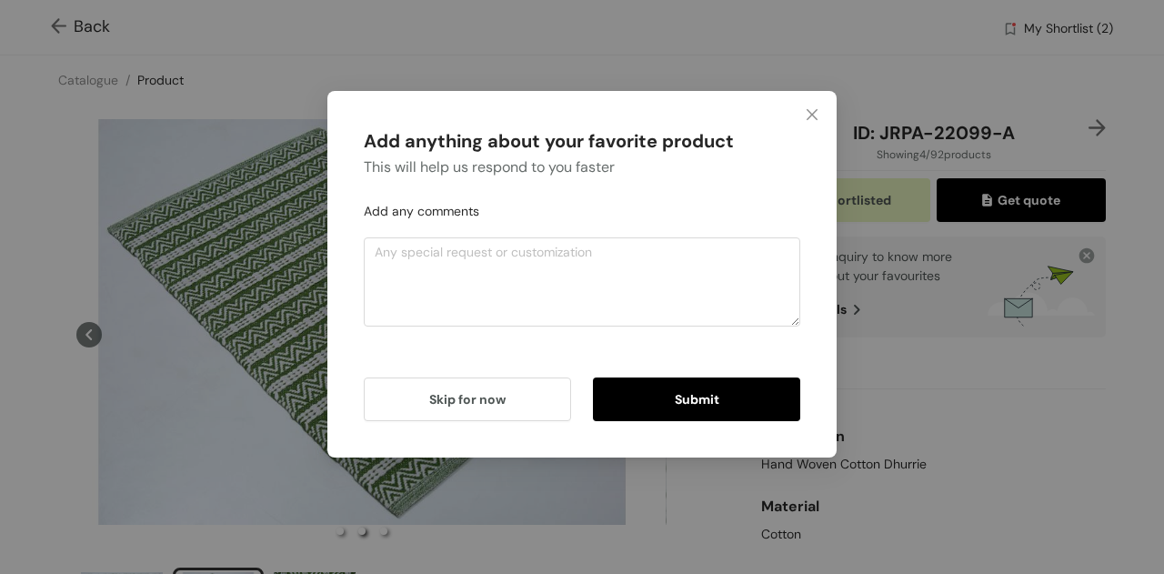  I want to click on button: Close, so click(812, 115).